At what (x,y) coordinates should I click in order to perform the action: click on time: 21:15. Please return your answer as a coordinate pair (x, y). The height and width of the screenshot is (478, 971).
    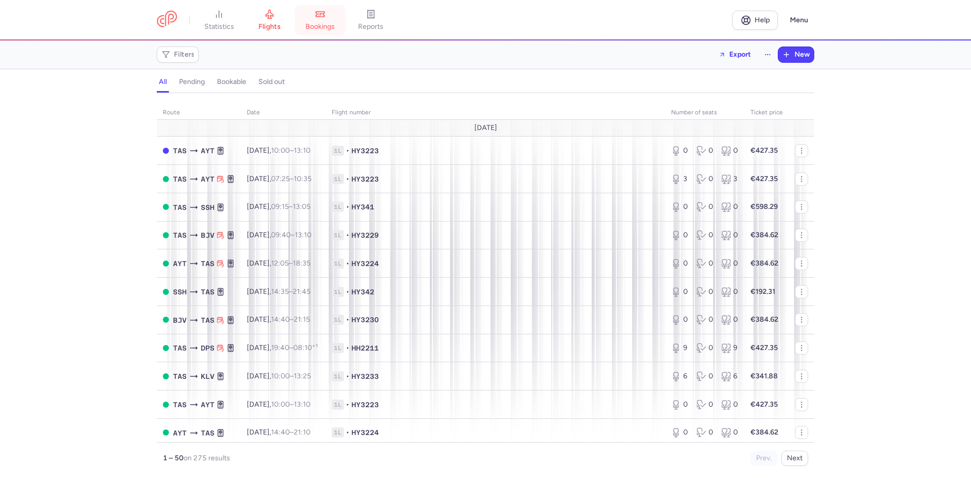
    Looking at the image, I should click on (302, 319).